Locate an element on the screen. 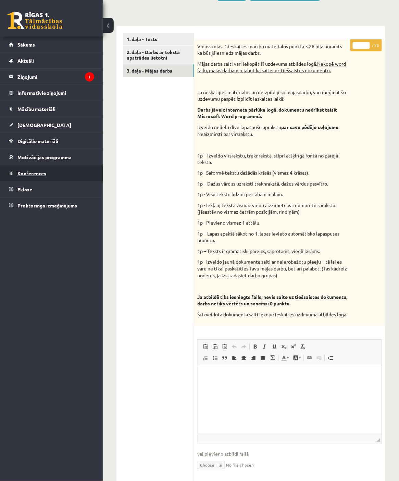 Image resolution: width=399 pixels, height=481 pixels. p: Izveido nelielu divu lapaspušu aprakstu . Neaizmirsti par virsrakstu. is located at coordinates (273, 131).